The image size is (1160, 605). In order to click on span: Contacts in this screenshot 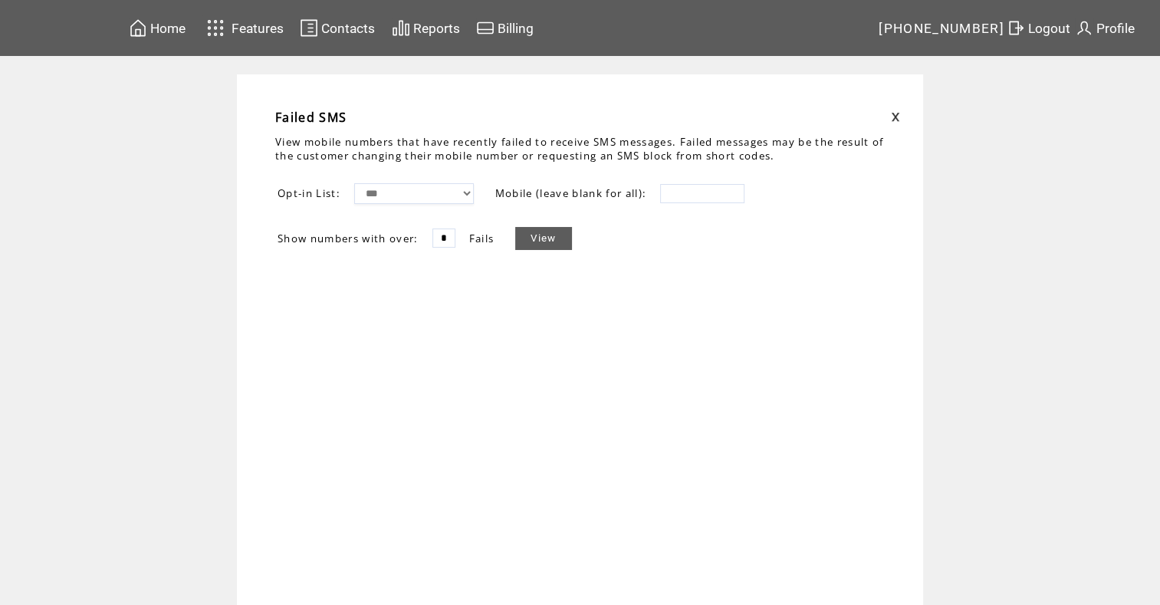, I will do `click(348, 28)`.